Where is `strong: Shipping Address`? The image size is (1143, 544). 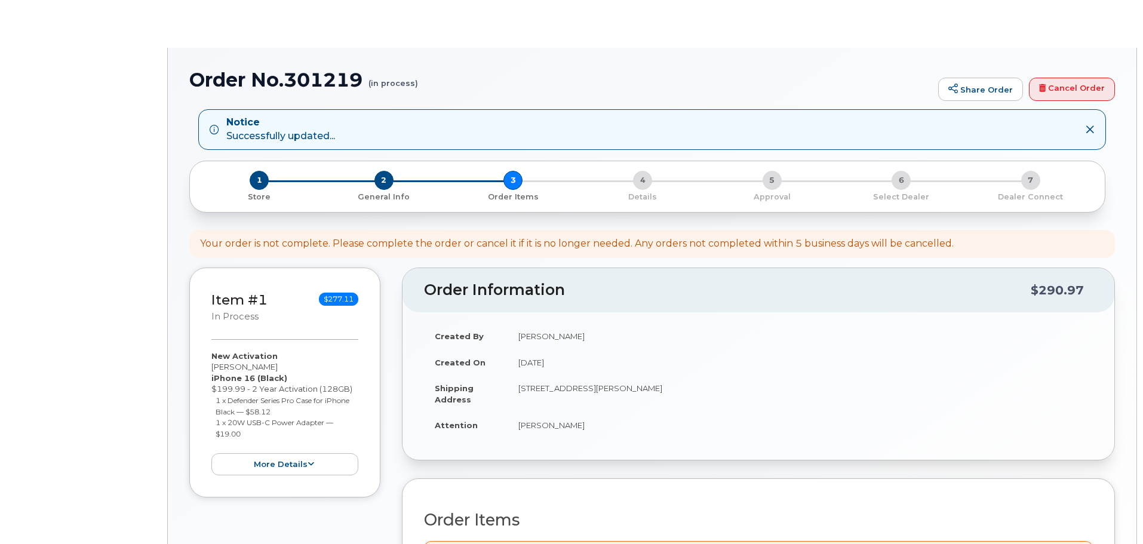
strong: Shipping Address is located at coordinates (454, 393).